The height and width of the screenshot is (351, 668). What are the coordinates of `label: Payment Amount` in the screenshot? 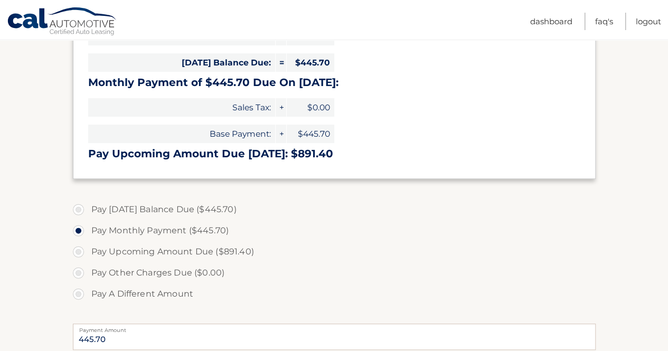 It's located at (334, 328).